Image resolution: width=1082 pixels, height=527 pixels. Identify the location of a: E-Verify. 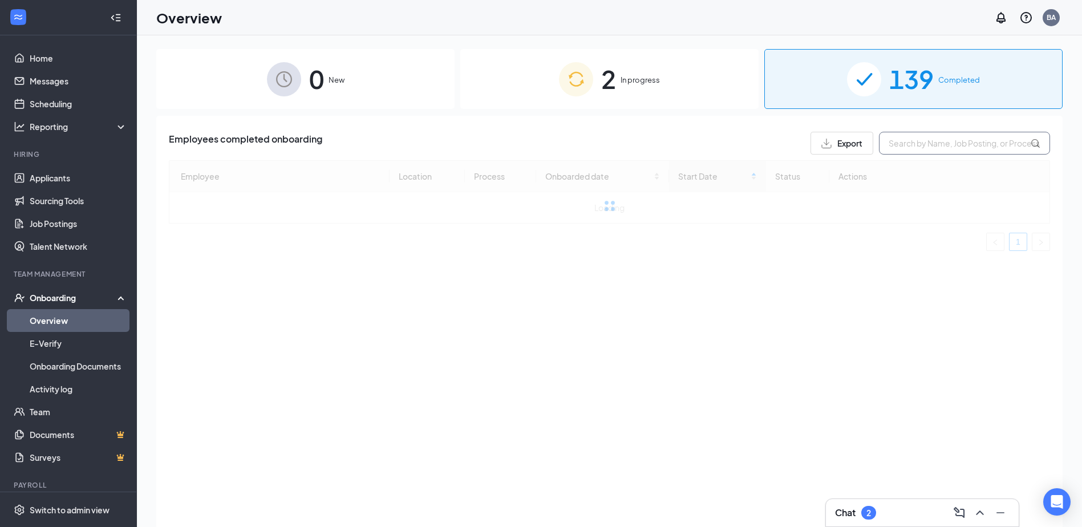
(78, 343).